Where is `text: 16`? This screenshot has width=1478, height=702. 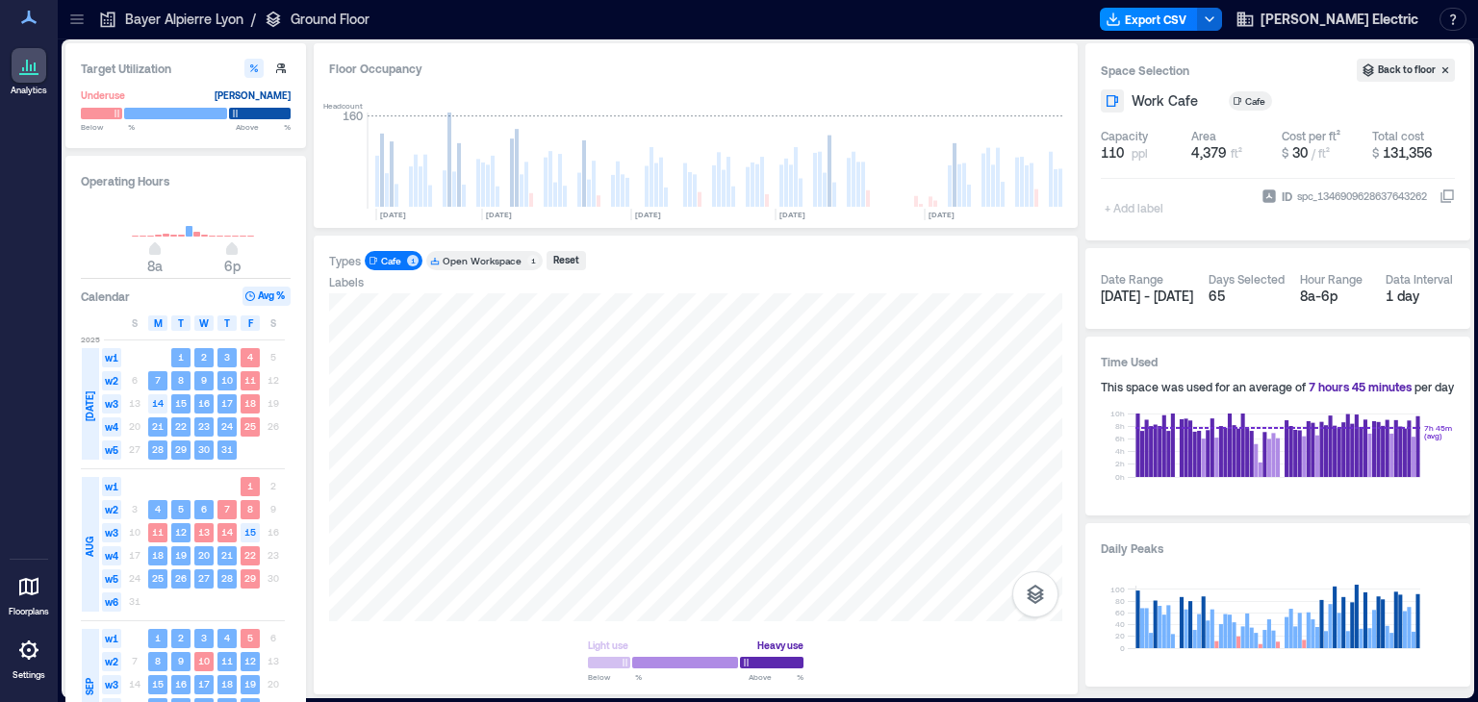
text: 16 is located at coordinates (181, 684).